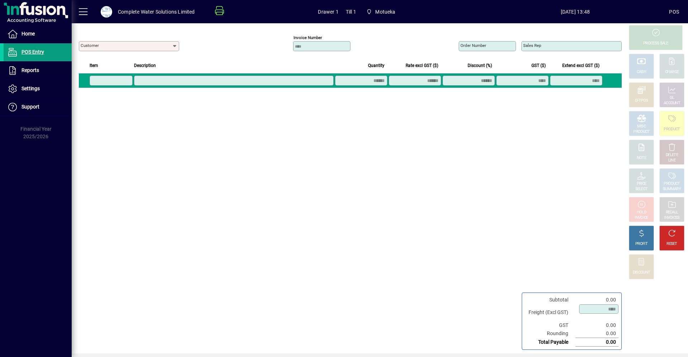 The width and height of the screenshot is (688, 357). Describe the element at coordinates (672, 103) in the screenshot. I see `div: ACCOUNT` at that location.